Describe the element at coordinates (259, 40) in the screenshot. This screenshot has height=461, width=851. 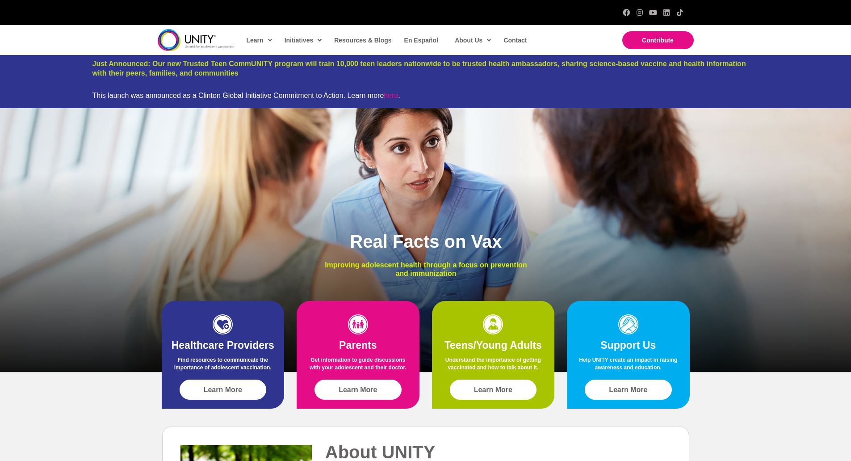
I see `span: Learn` at that location.